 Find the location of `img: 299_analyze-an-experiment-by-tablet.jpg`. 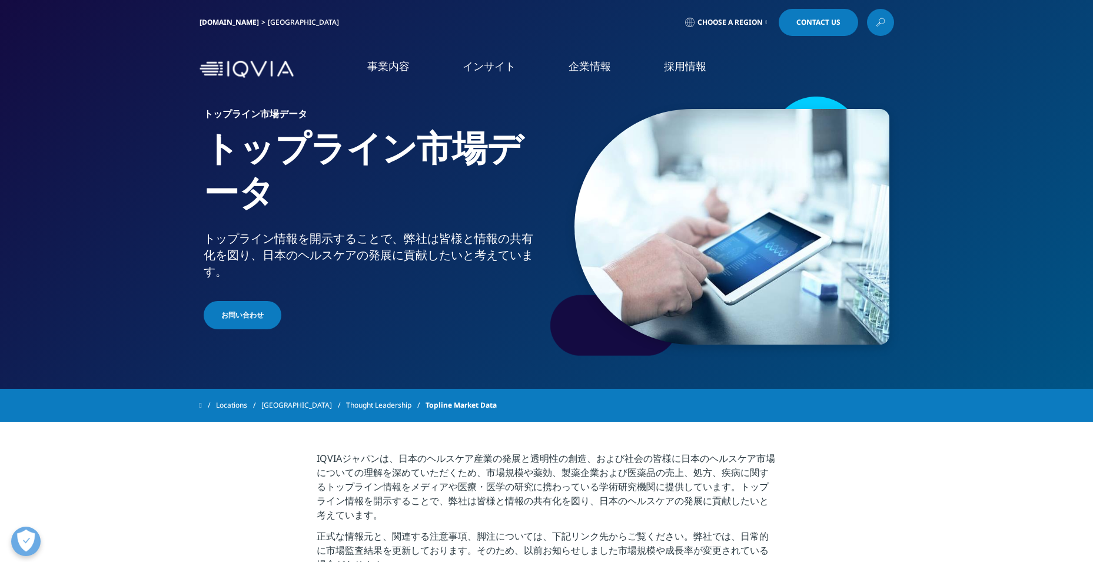

img: 299_analyze-an-experiment-by-tablet.jpg is located at coordinates (732, 227).